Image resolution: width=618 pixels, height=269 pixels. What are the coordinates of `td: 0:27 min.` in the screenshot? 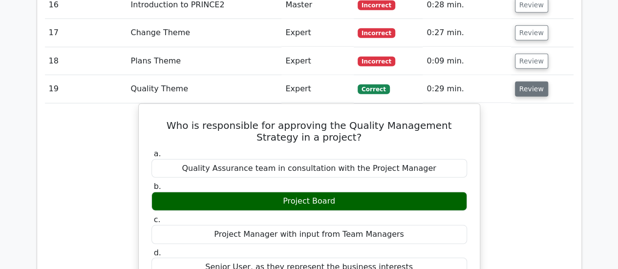 It's located at (467, 33).